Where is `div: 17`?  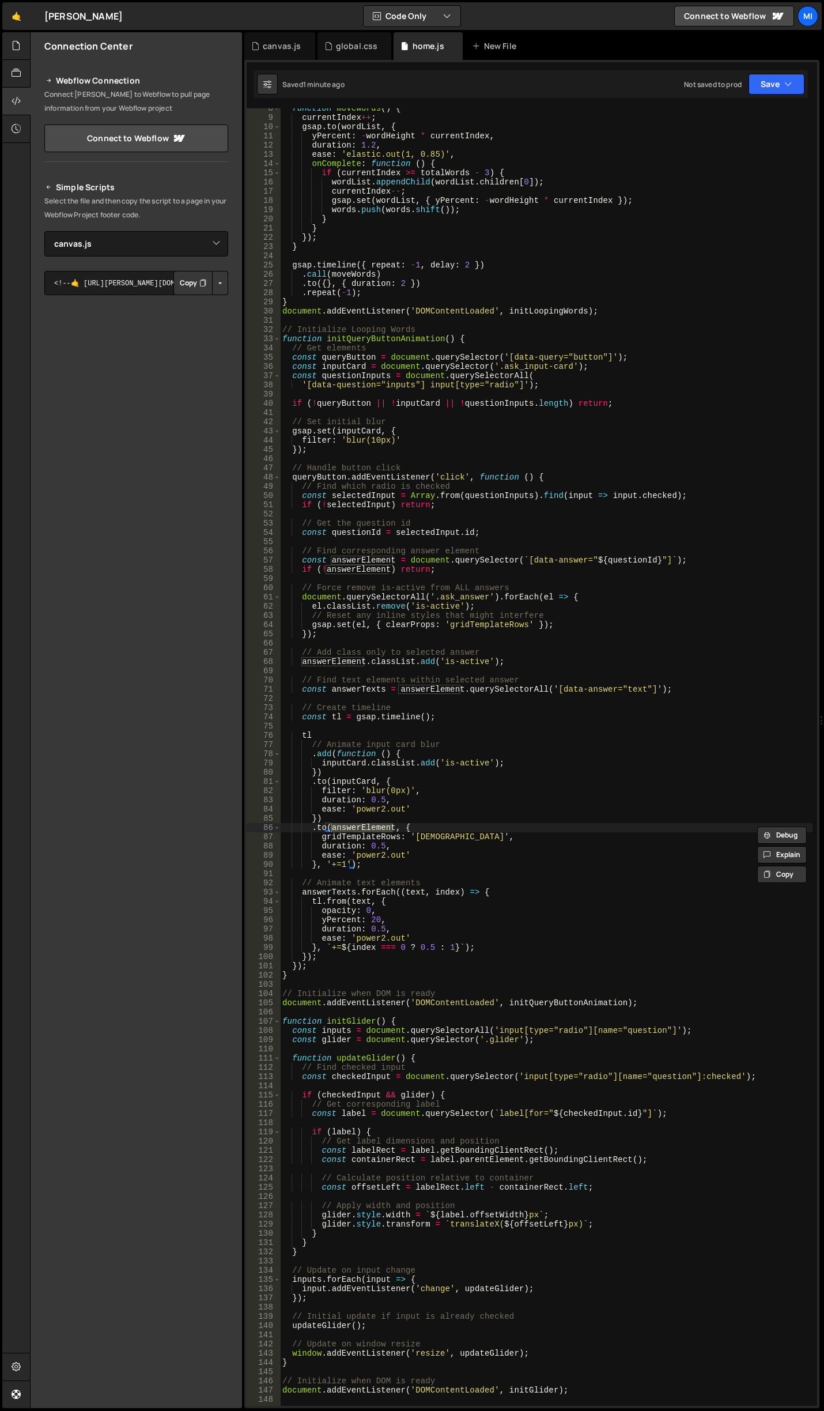 div: 17 is located at coordinates (263, 191).